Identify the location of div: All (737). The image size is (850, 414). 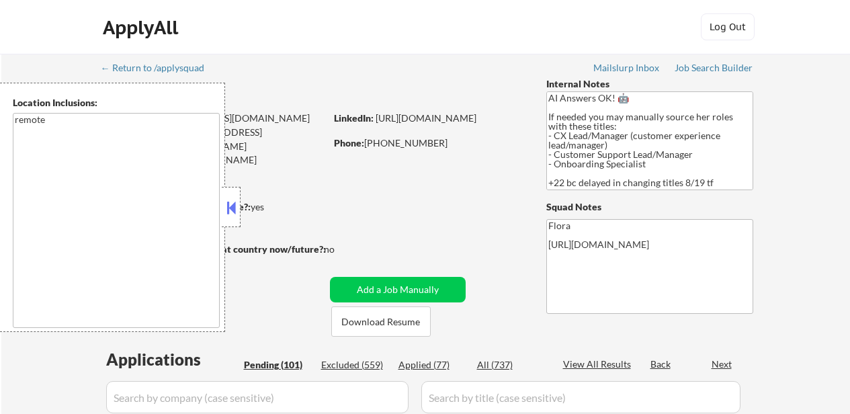
(511, 365).